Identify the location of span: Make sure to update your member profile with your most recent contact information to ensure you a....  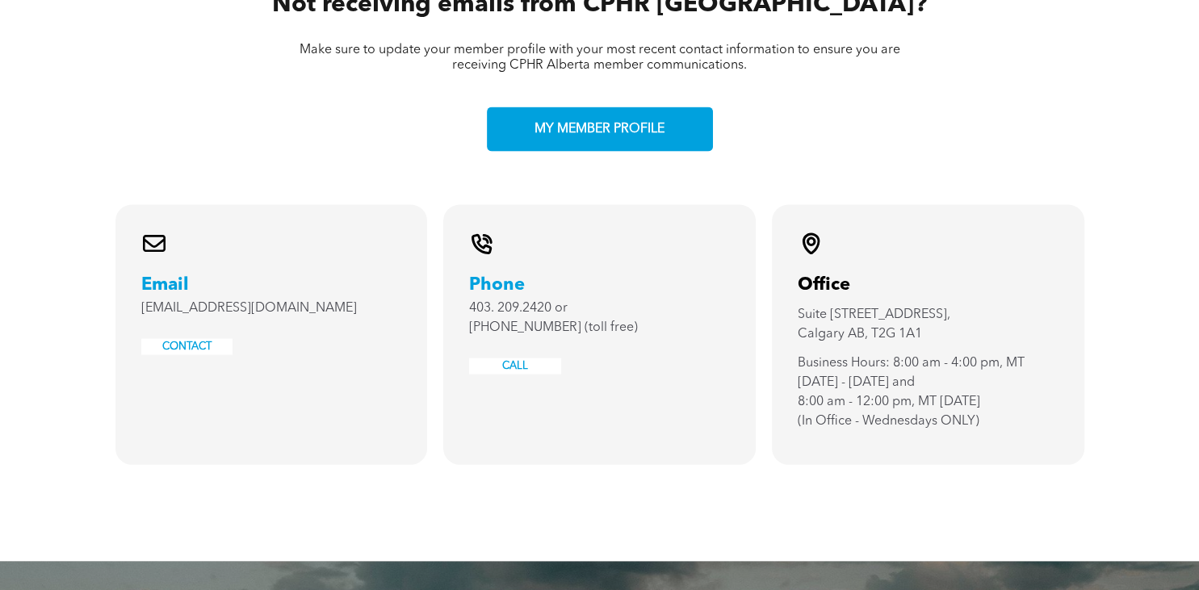
(600, 57).